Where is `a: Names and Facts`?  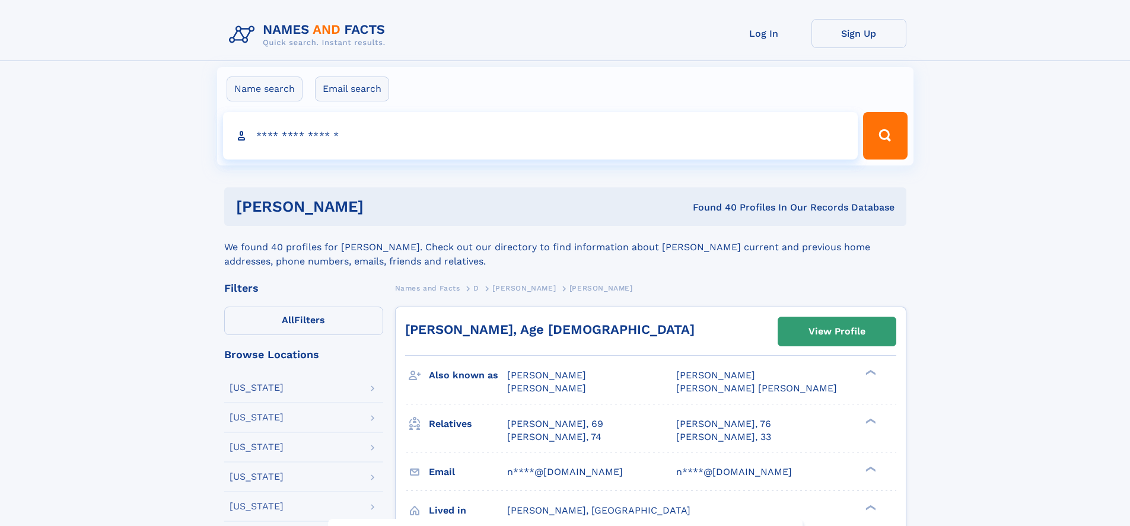 a: Names and Facts is located at coordinates (428, 288).